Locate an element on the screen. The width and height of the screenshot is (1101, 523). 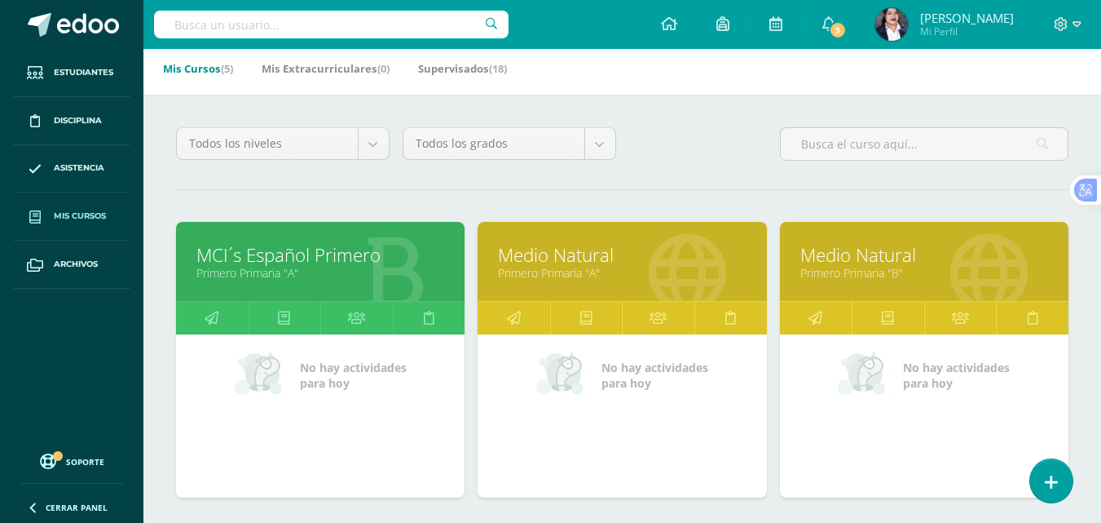
a: Mis Cursos(5) is located at coordinates (198, 68).